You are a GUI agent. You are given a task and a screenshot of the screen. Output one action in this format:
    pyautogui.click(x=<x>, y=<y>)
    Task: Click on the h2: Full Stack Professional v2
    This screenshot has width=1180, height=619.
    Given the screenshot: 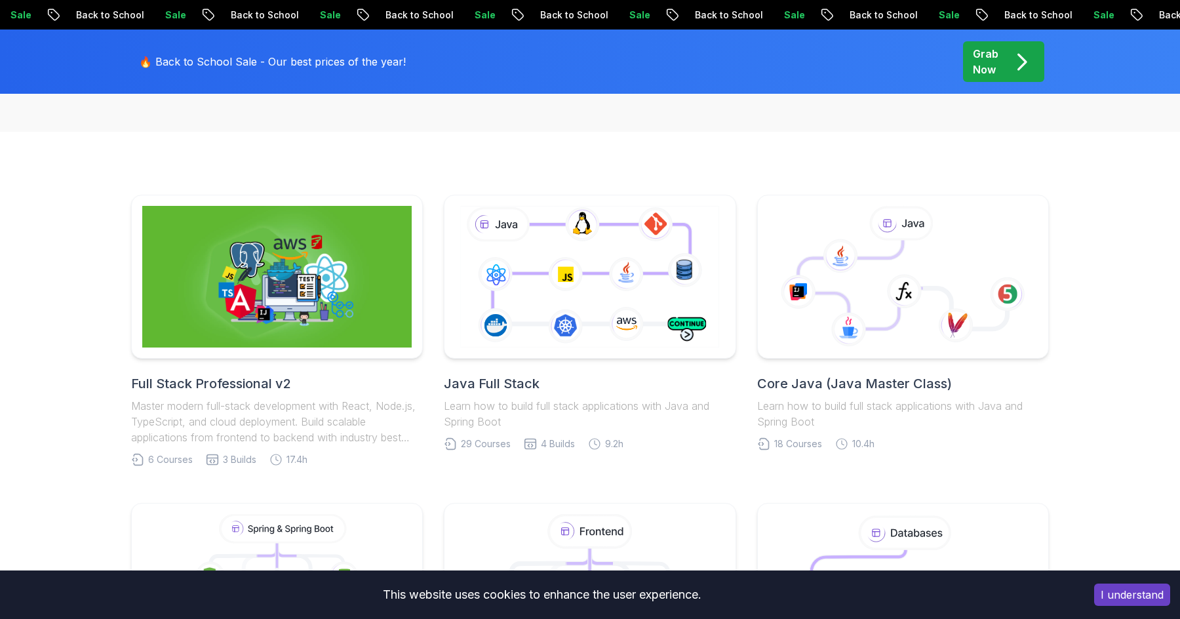 What is the action you would take?
    pyautogui.click(x=277, y=384)
    